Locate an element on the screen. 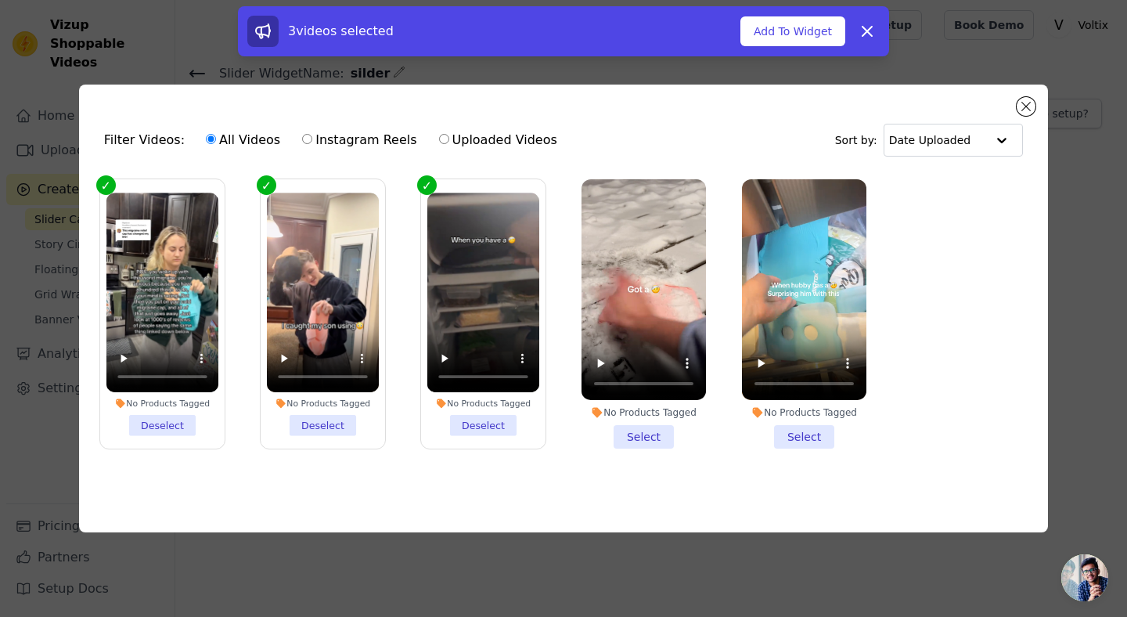 This screenshot has height=617, width=1127. div: Sort by: is located at coordinates (929, 140).